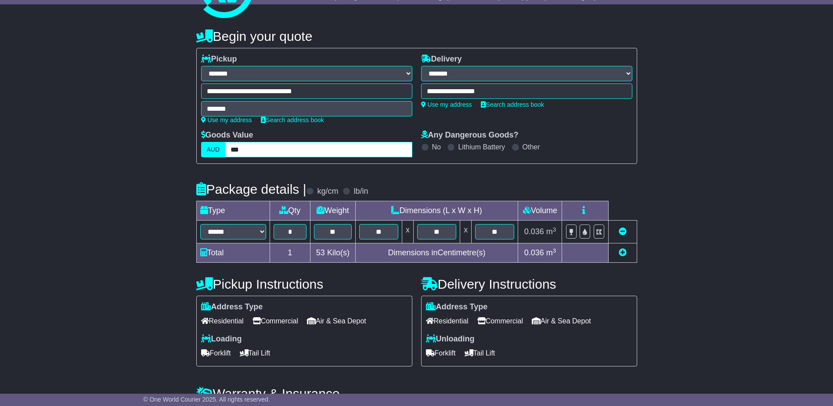 This screenshot has width=833, height=406. What do you see at coordinates (623, 253) in the screenshot?
I see `a: Add new item` at bounding box center [623, 253].